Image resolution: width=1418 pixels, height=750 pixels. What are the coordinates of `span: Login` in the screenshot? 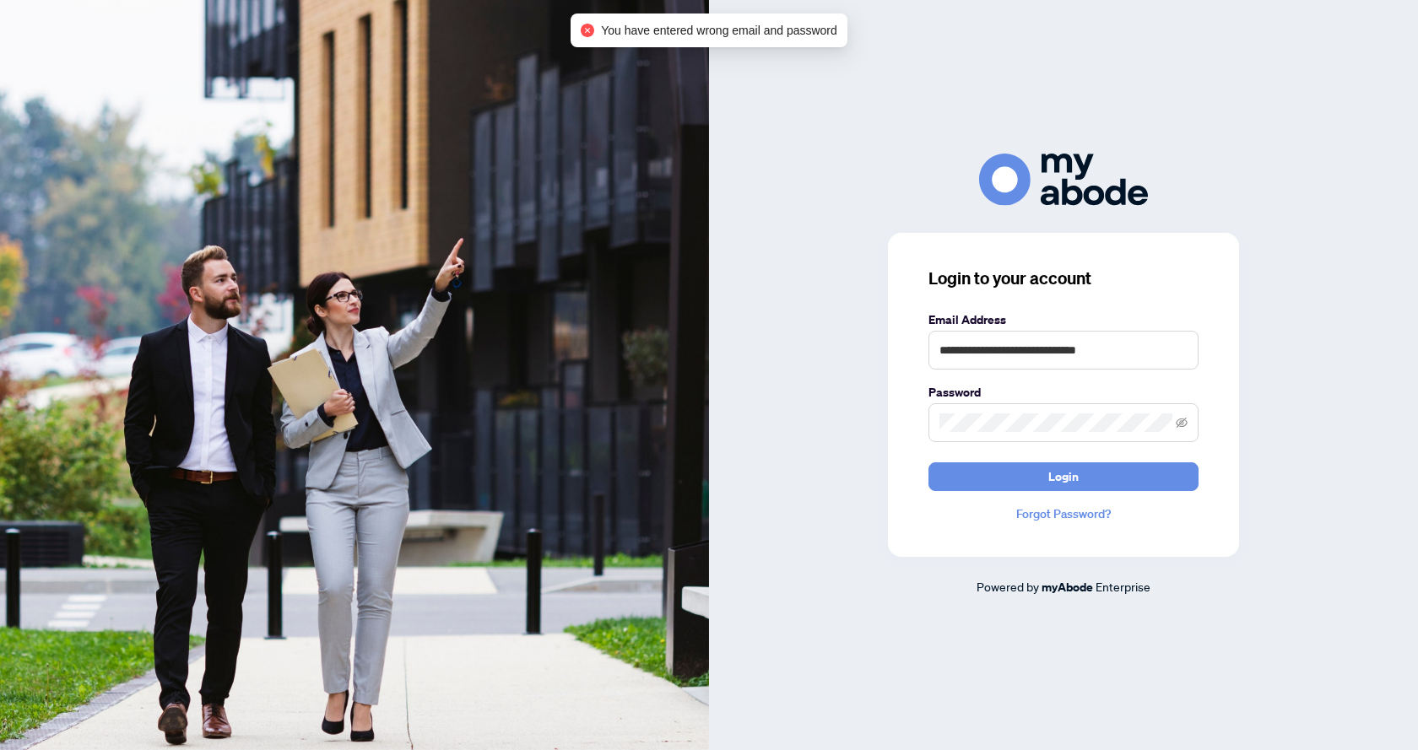 It's located at (1063, 477).